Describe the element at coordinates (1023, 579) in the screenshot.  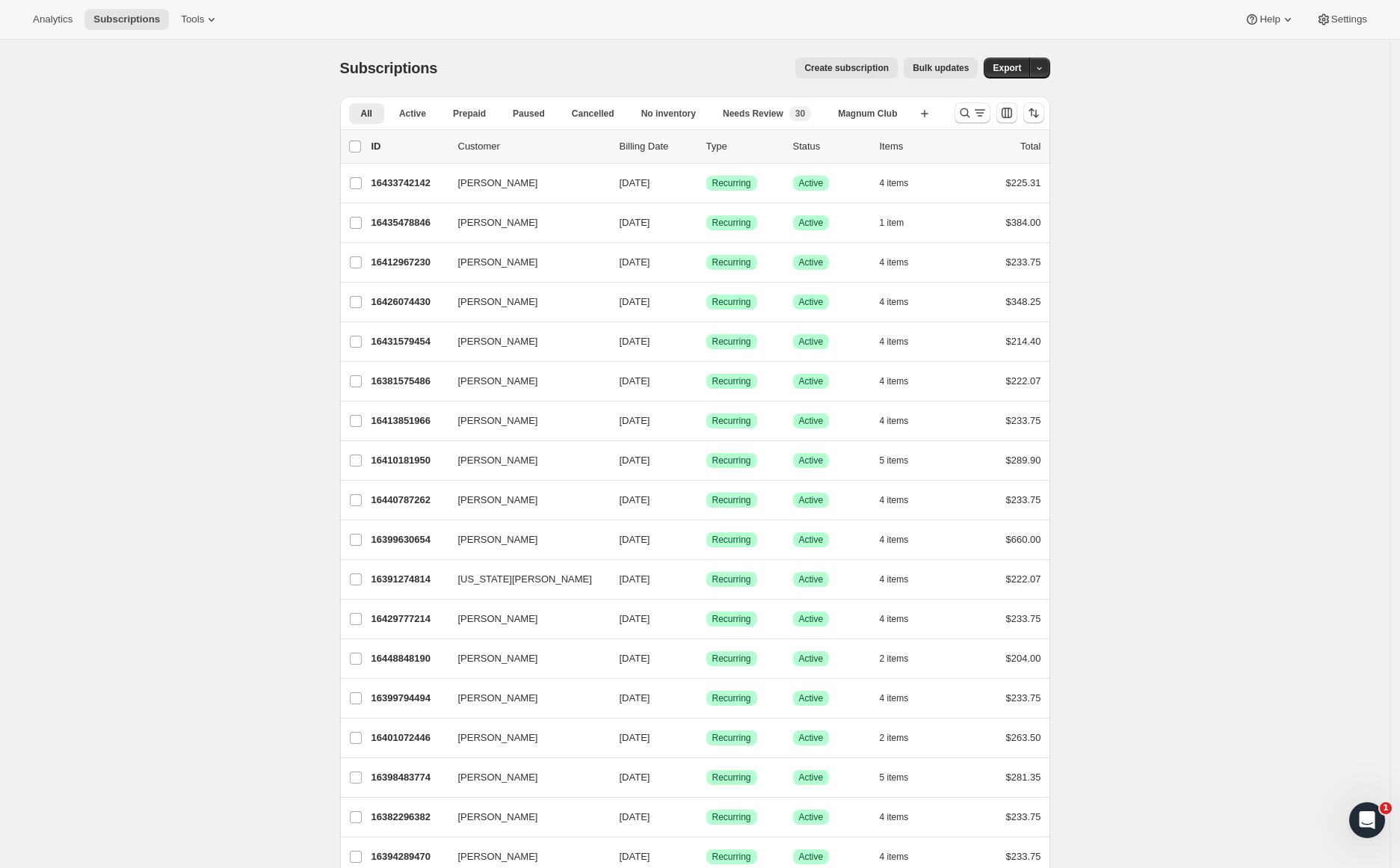
I see `span: $222.07` at that location.